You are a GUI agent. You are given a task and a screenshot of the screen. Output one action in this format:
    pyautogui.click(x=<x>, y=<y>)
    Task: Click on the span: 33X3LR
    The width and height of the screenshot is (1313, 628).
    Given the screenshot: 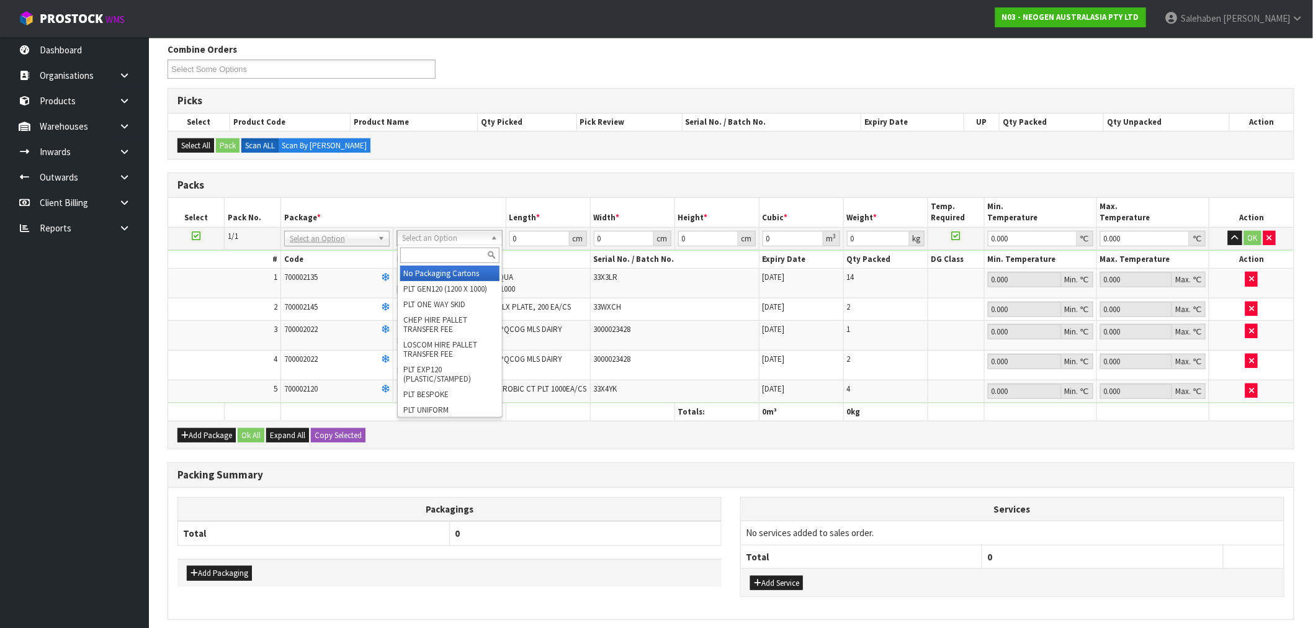 What is the action you would take?
    pyautogui.click(x=605, y=277)
    